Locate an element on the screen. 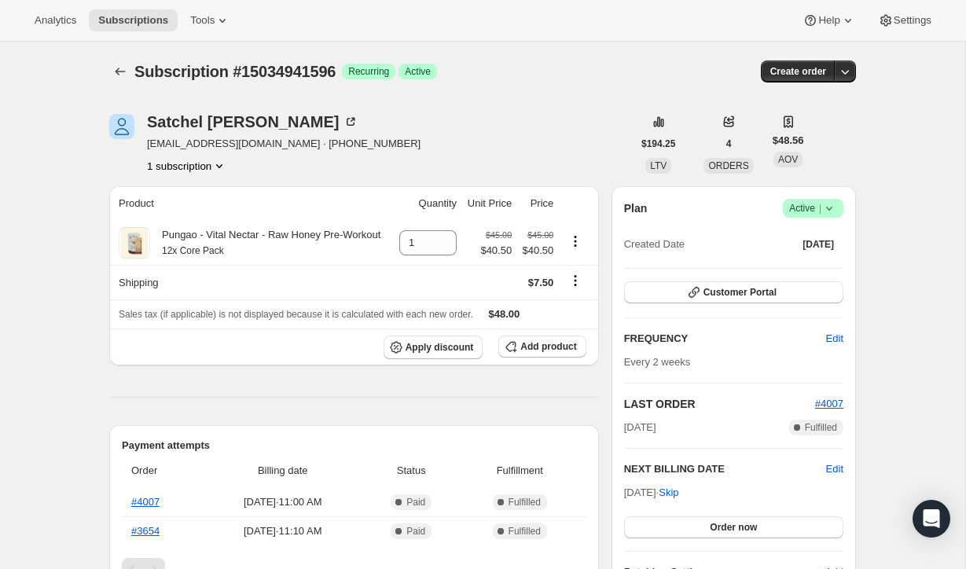 The image size is (966, 569). th: Order is located at coordinates (161, 471).